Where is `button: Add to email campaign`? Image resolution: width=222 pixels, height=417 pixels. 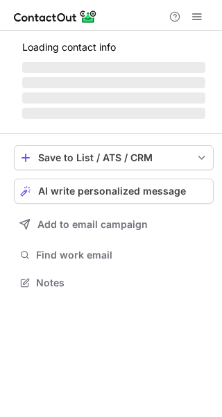 button: Add to email campaign is located at coordinates (114, 224).